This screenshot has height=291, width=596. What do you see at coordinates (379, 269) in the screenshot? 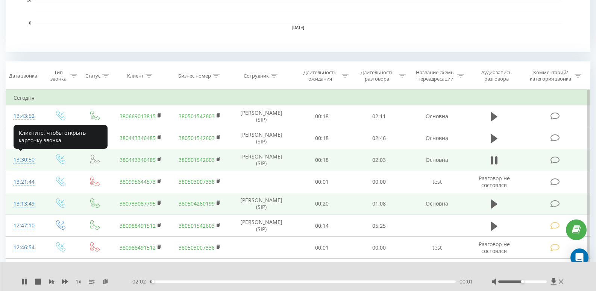
I see `td: 00:31` at bounding box center [379, 269].